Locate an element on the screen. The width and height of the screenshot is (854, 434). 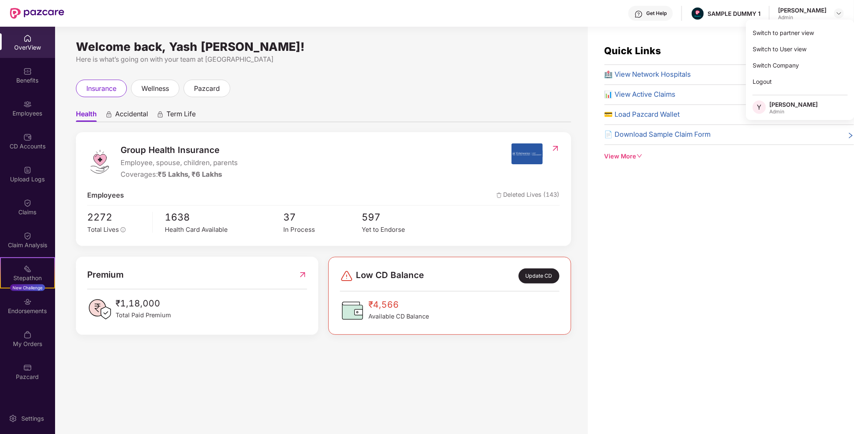
img: deleteIcon is located at coordinates (499, 195).